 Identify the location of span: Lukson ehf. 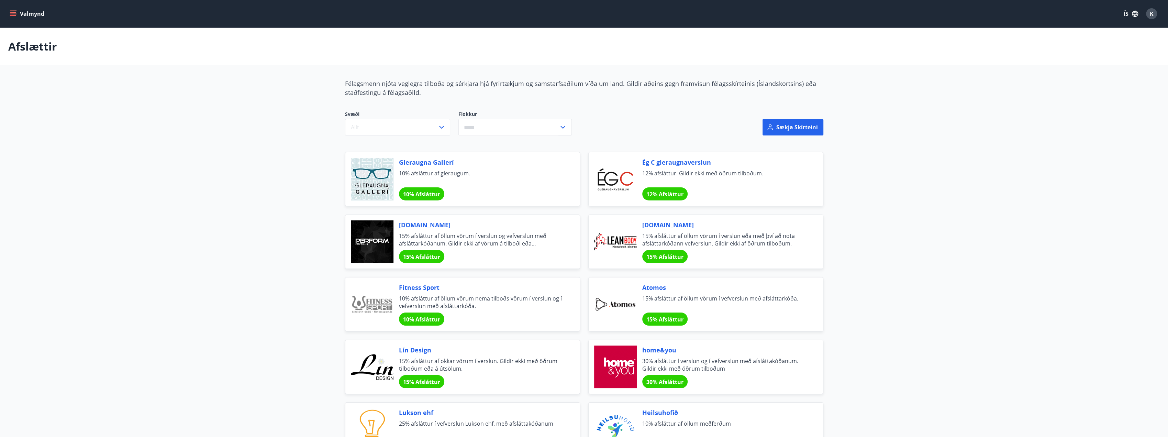
(481, 412).